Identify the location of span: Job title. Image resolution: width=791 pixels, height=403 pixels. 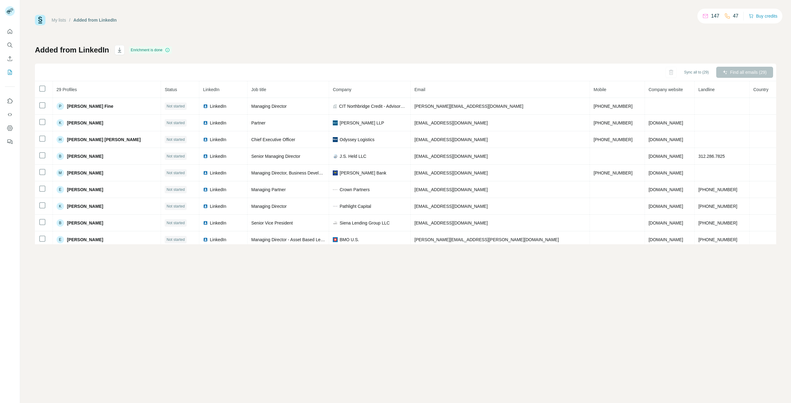
(258, 90).